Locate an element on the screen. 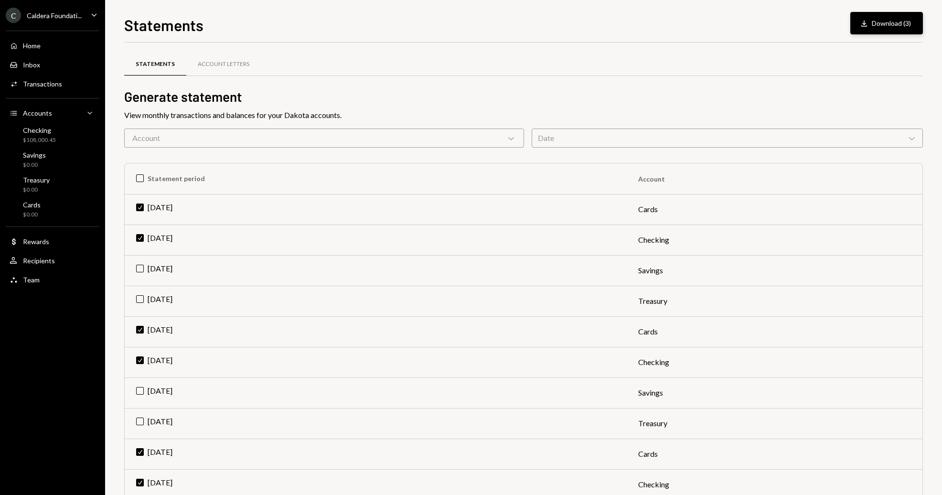 Image resolution: width=942 pixels, height=495 pixels. a: Rewards is located at coordinates (53, 241).